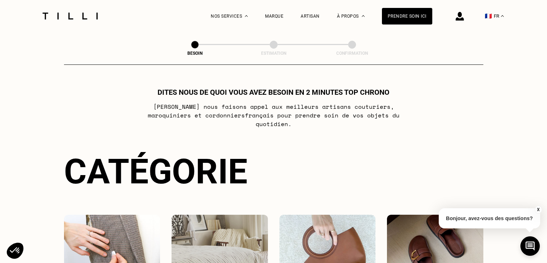 Image resolution: width=547 pixels, height=263 pixels. Describe the element at coordinates (70, 16) in the screenshot. I see `img: Logo du service de couturière Tilli` at that location.